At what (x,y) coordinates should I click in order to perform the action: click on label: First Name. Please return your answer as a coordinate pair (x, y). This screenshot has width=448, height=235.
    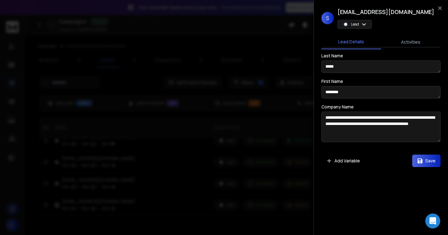
    Looking at the image, I should click on (333, 81).